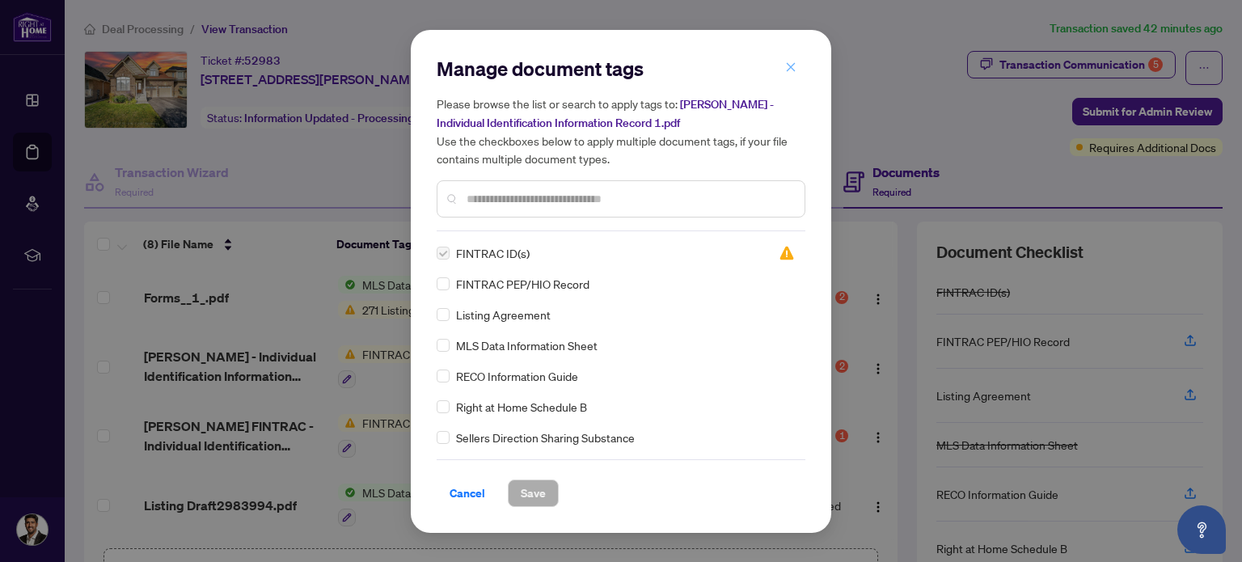  Describe the element at coordinates (517, 376) in the screenshot. I see `span: RECO Information Guide` at that location.